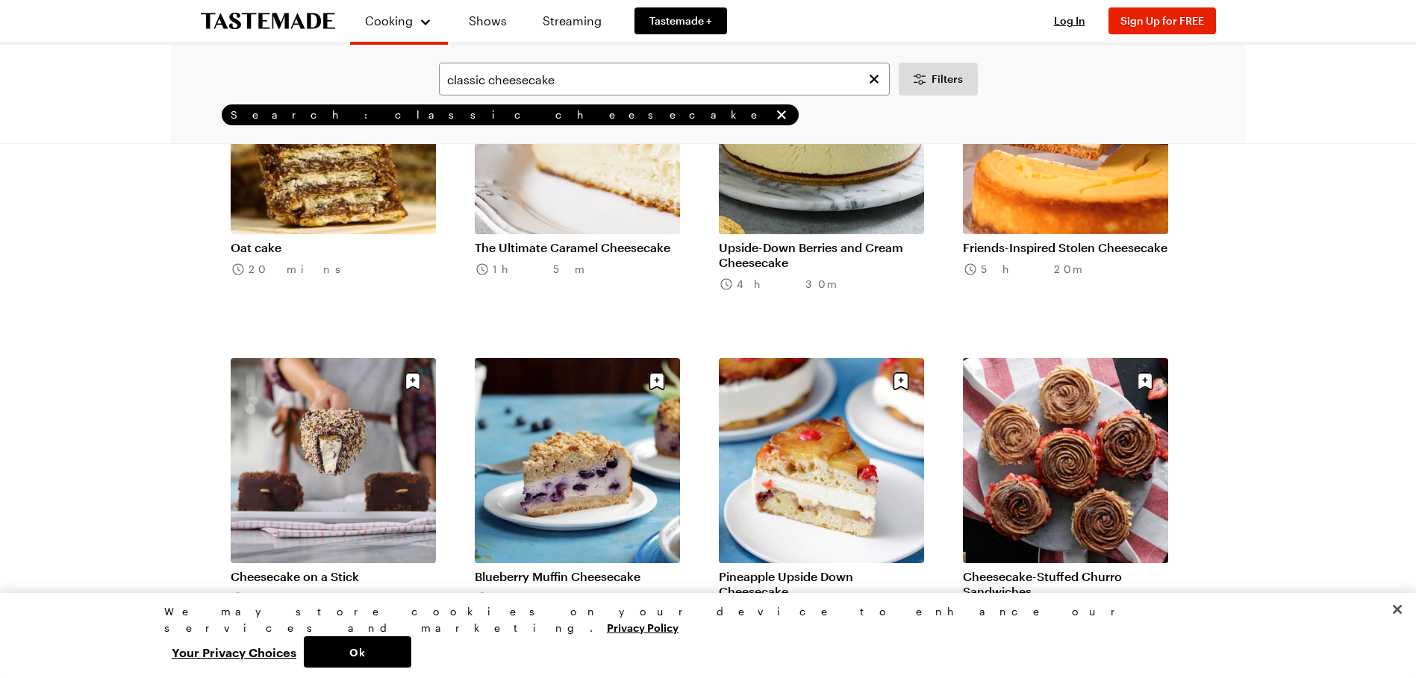  What do you see at coordinates (947, 79) in the screenshot?
I see `span: Filters` at bounding box center [947, 79].